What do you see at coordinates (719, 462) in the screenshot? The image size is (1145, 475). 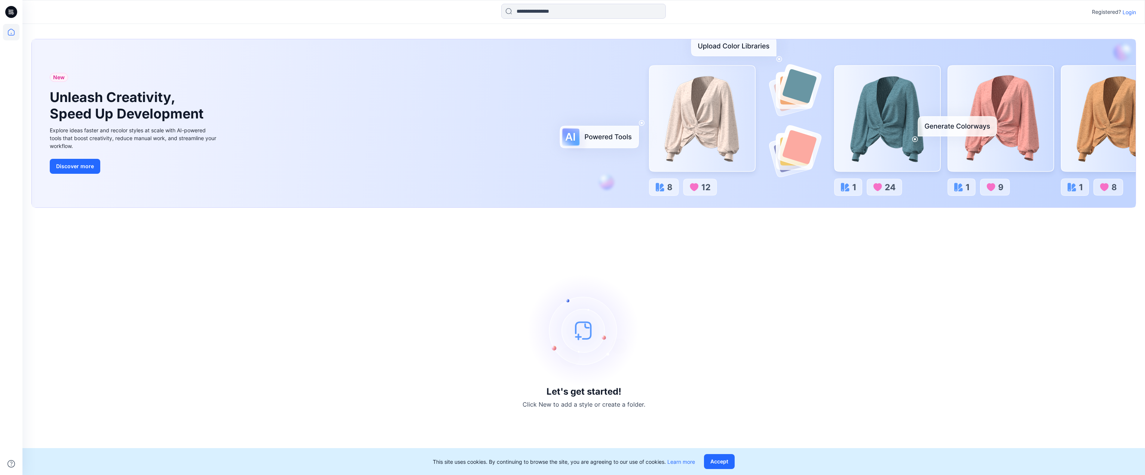 I see `button: Accept` at bounding box center [719, 462].